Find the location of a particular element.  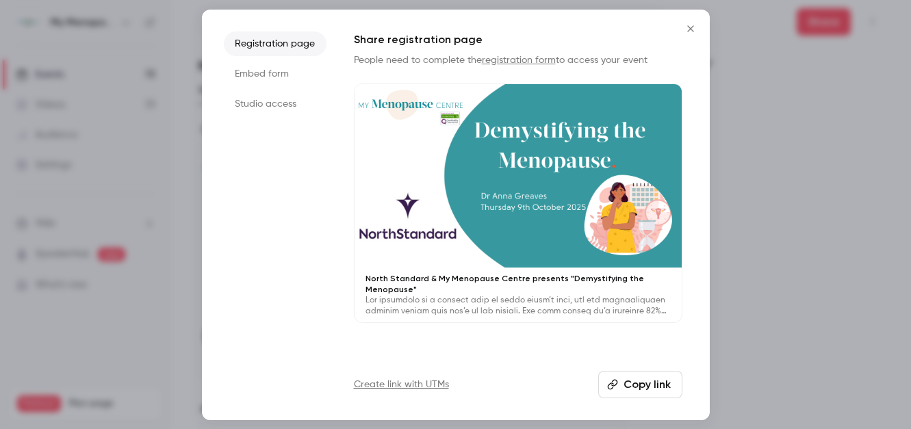

button: Close is located at coordinates (691, 29).